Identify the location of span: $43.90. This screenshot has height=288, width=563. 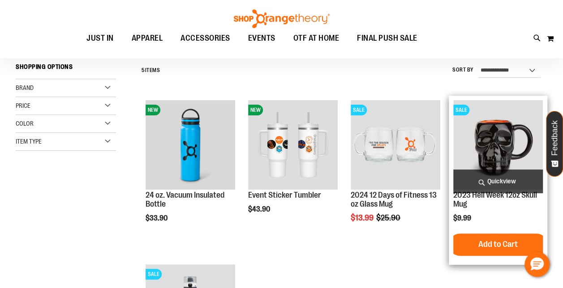
(260, 209).